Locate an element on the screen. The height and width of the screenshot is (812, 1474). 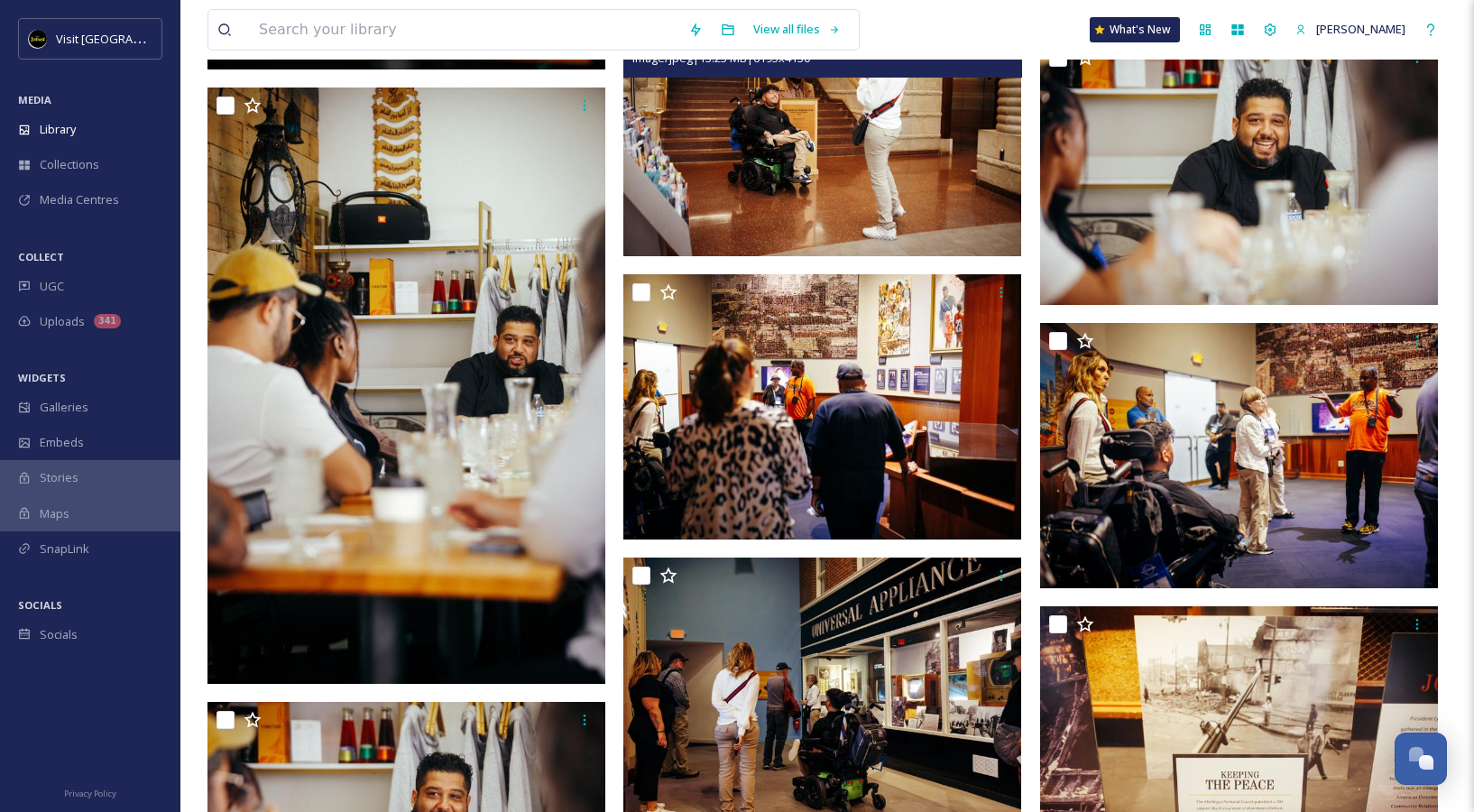
span: Embeds is located at coordinates (62, 443).